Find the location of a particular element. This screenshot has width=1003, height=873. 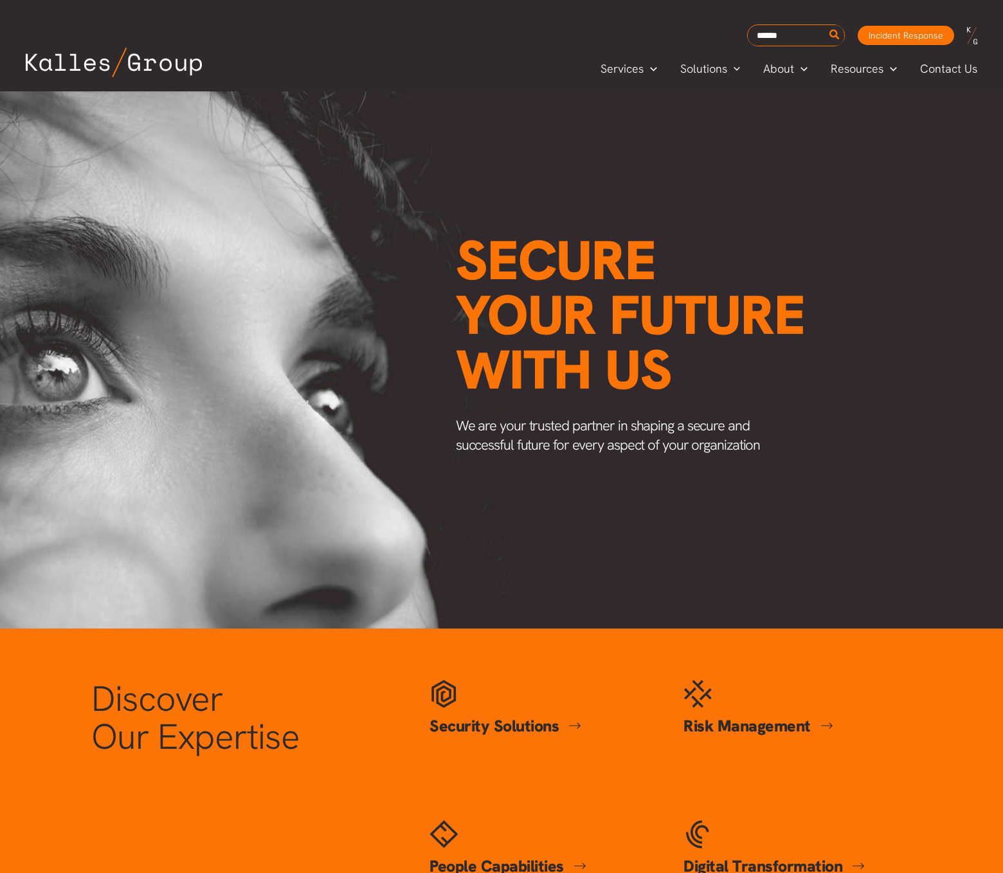

img: Kalles Group is located at coordinates (114, 62).